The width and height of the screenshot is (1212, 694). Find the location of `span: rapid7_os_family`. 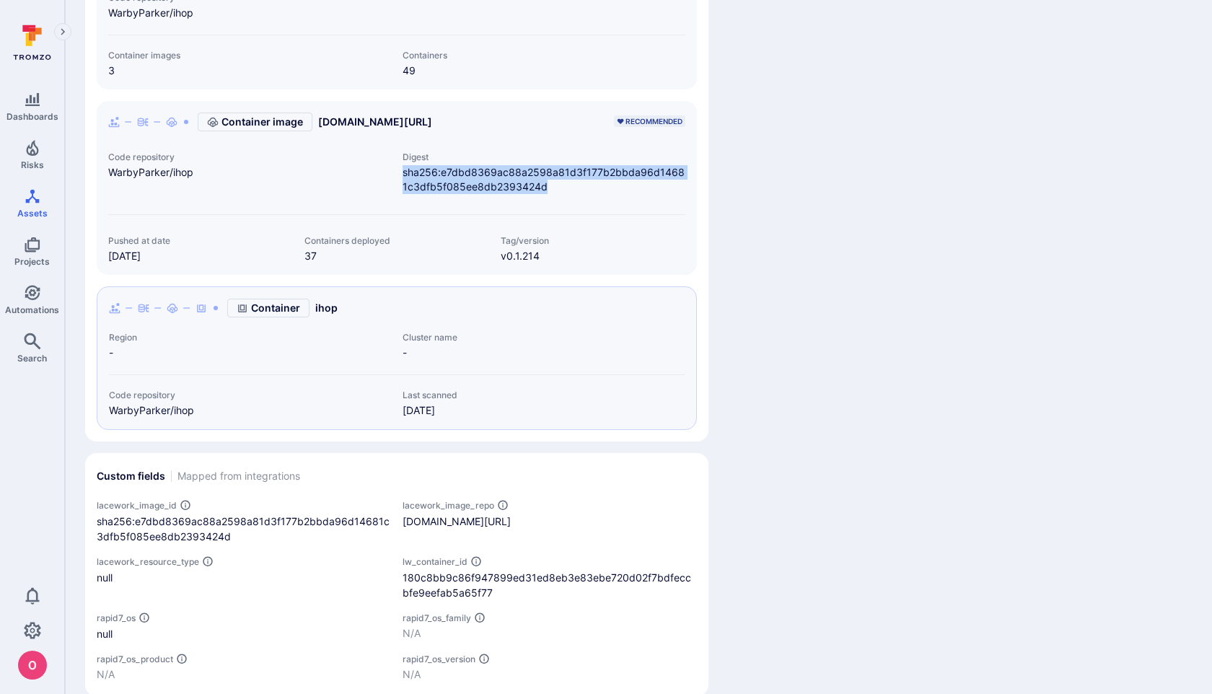

span: rapid7_os_family is located at coordinates (437, 618).